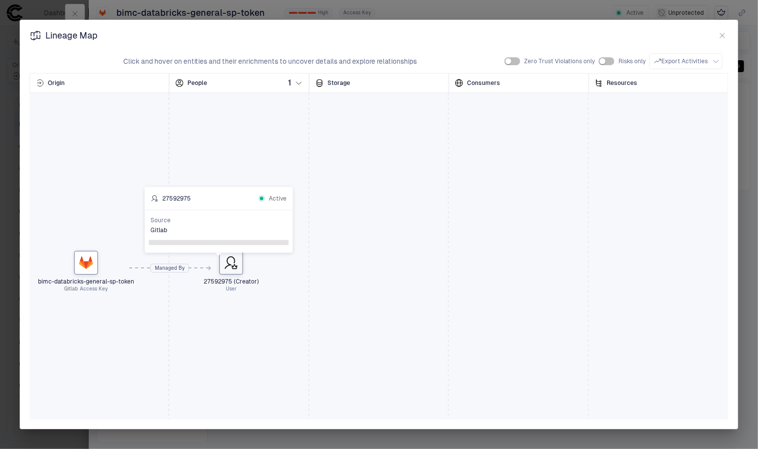 The height and width of the screenshot is (449, 758). I want to click on span: Risks only, so click(632, 61).